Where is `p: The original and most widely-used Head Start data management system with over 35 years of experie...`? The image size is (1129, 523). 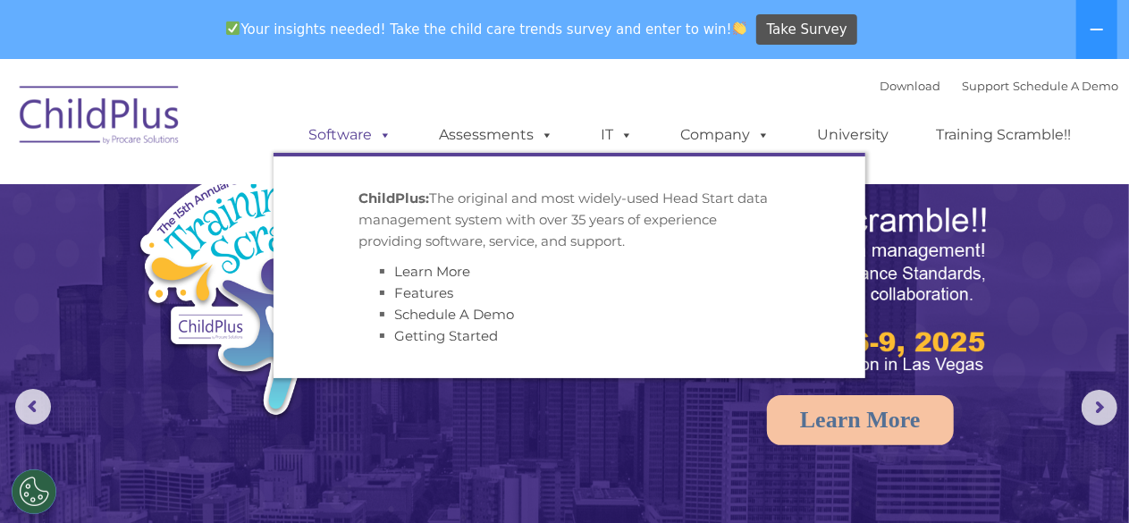
p: The original and most widely-used Head Start data management system with over 35 years of experie... is located at coordinates (569, 220).